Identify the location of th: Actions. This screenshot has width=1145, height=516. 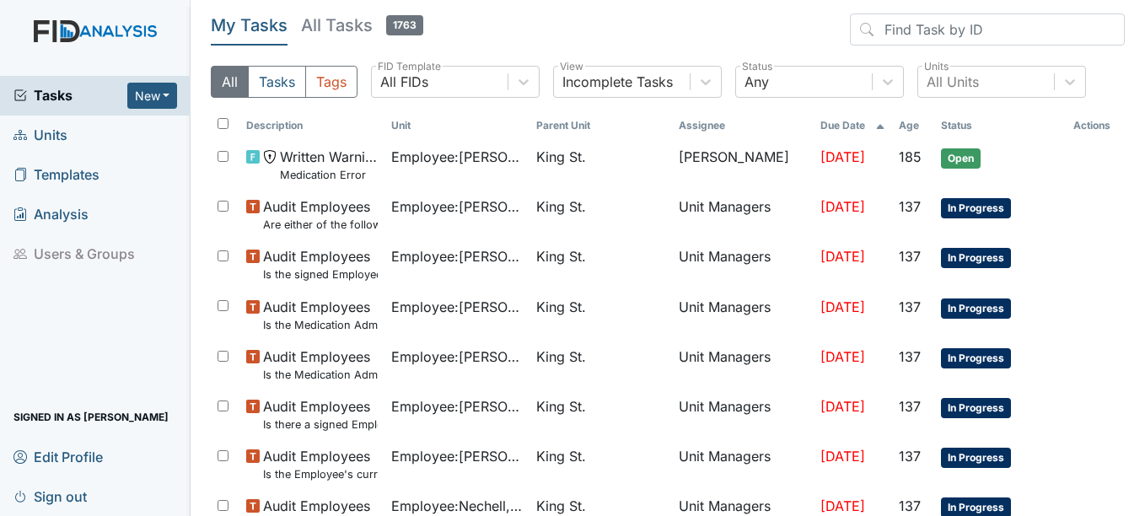
(1095, 126).